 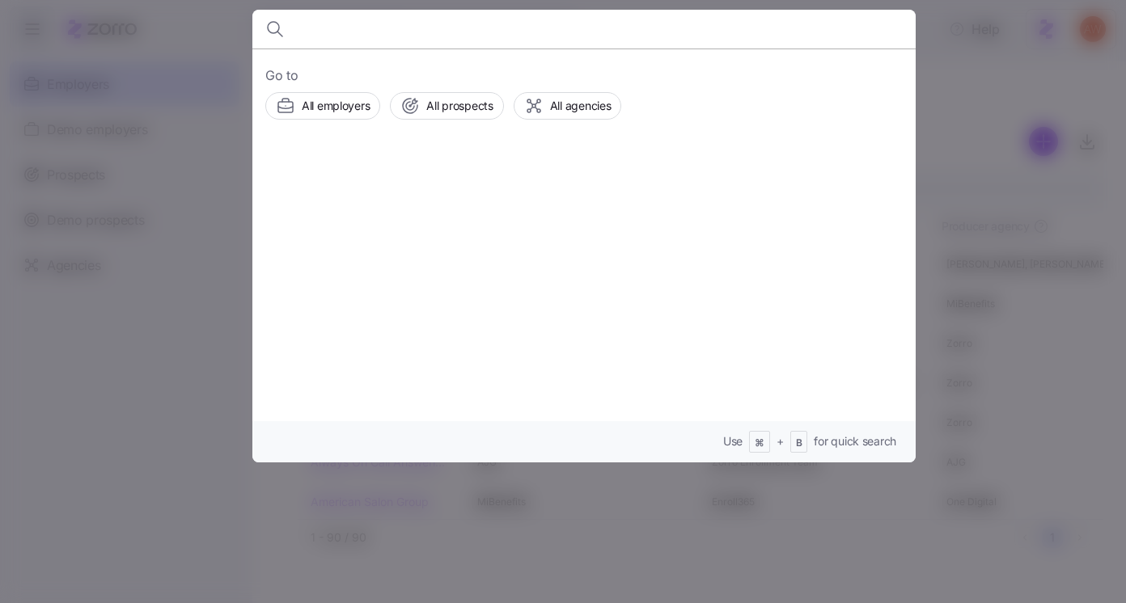 I want to click on span: B, so click(x=799, y=443).